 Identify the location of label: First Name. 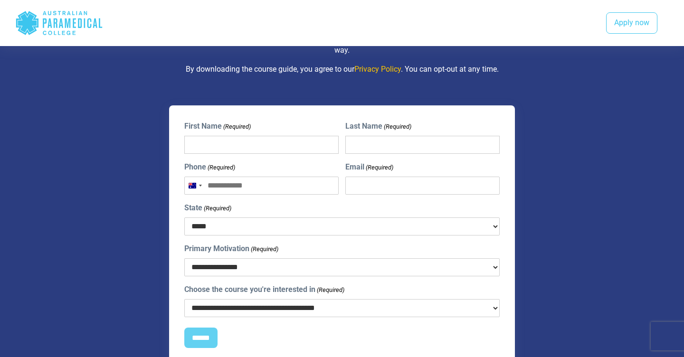
(218, 126).